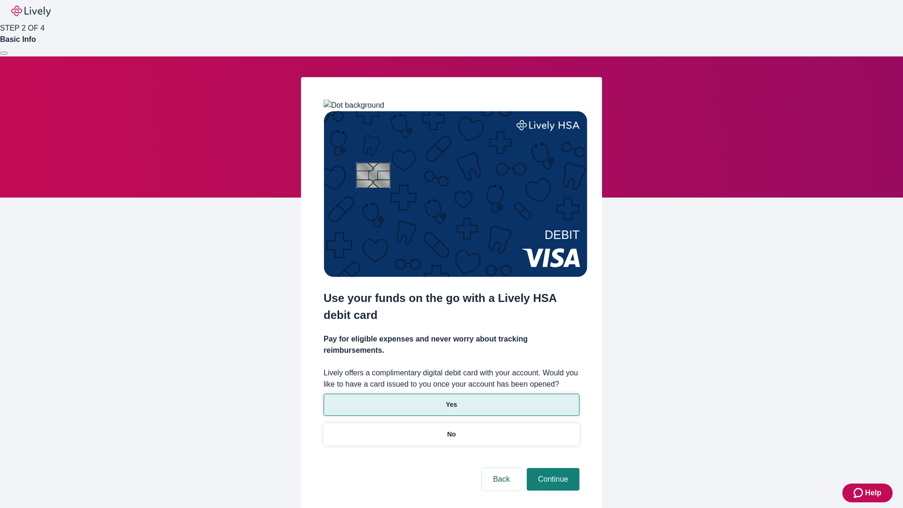 The width and height of the screenshot is (903, 508). Describe the element at coordinates (31, 11) in the screenshot. I see `img: Lively` at that location.